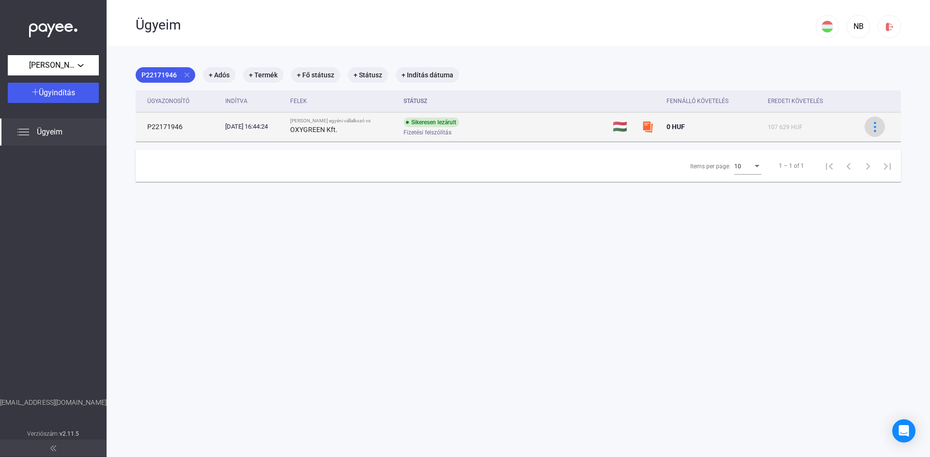 The width and height of the screenshot is (930, 457). What do you see at coordinates (874, 127) in the screenshot?
I see `button: more-blue` at bounding box center [874, 127].